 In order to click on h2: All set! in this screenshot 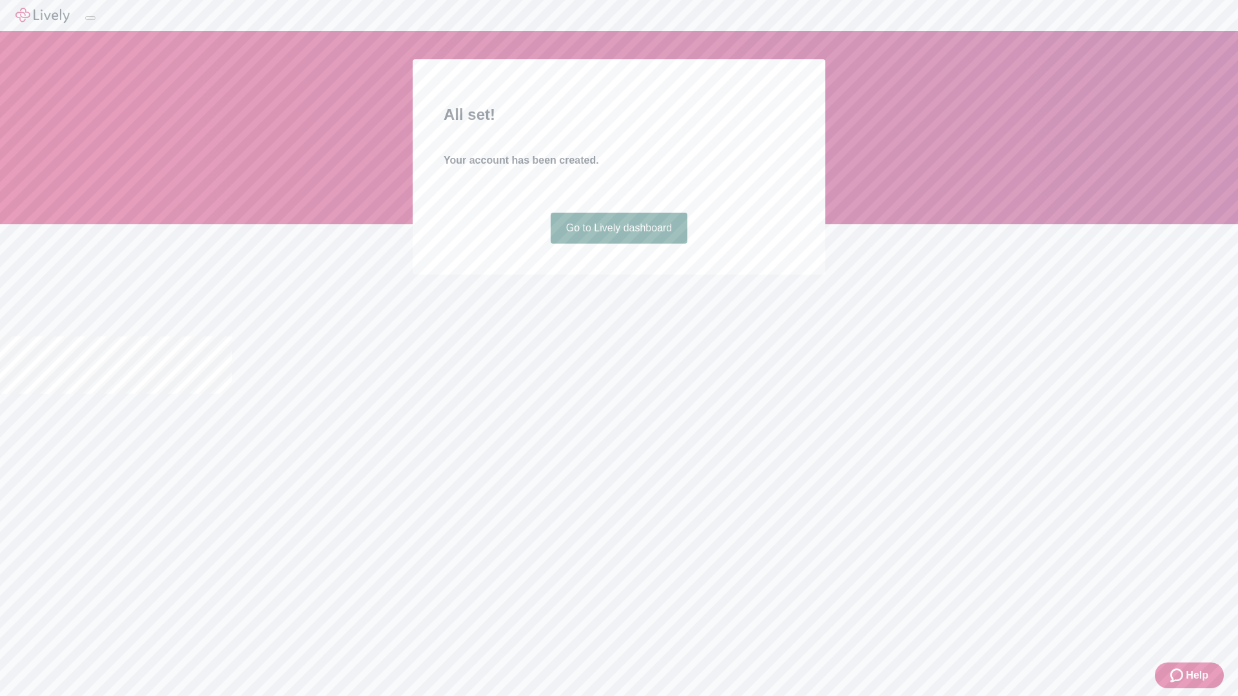, I will do `click(619, 115)`.